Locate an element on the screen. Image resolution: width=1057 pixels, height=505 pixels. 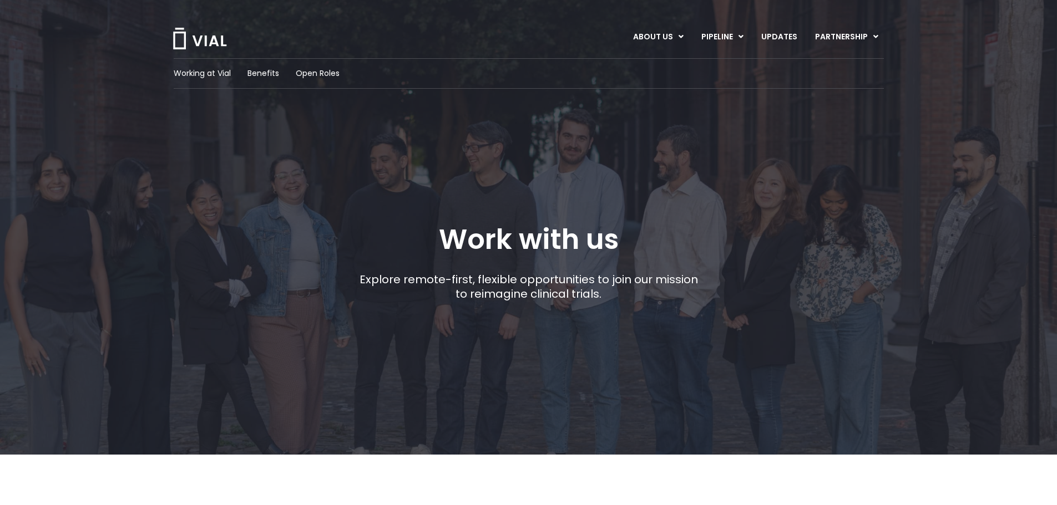
p: Explore remote-first, flexible opportunities to join our mission to reimagine clinical trials. is located at coordinates (528, 287).